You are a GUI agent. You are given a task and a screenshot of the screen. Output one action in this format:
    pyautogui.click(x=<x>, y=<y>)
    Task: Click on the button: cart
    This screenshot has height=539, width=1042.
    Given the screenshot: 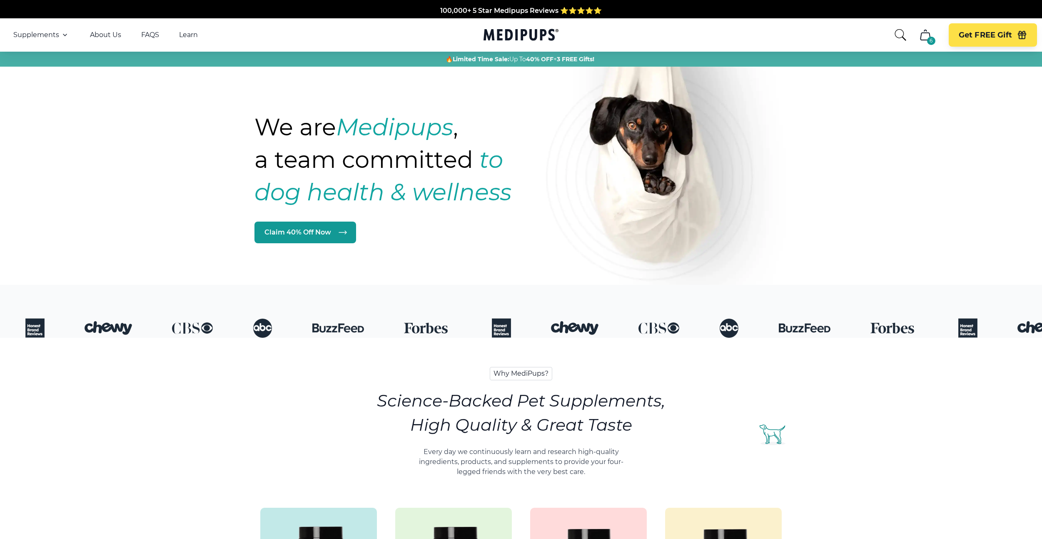 What is the action you would take?
    pyautogui.click(x=926, y=35)
    